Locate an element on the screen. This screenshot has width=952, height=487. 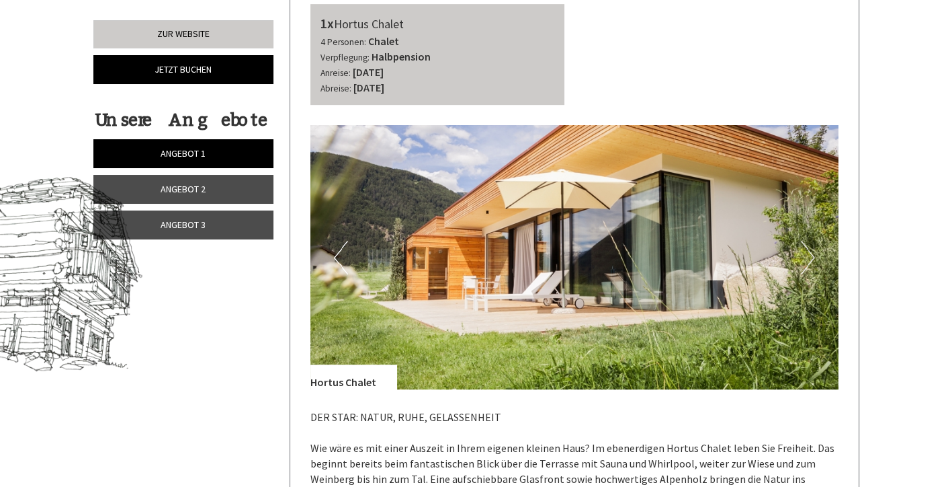
span: Angebot 3 is located at coordinates (183, 224).